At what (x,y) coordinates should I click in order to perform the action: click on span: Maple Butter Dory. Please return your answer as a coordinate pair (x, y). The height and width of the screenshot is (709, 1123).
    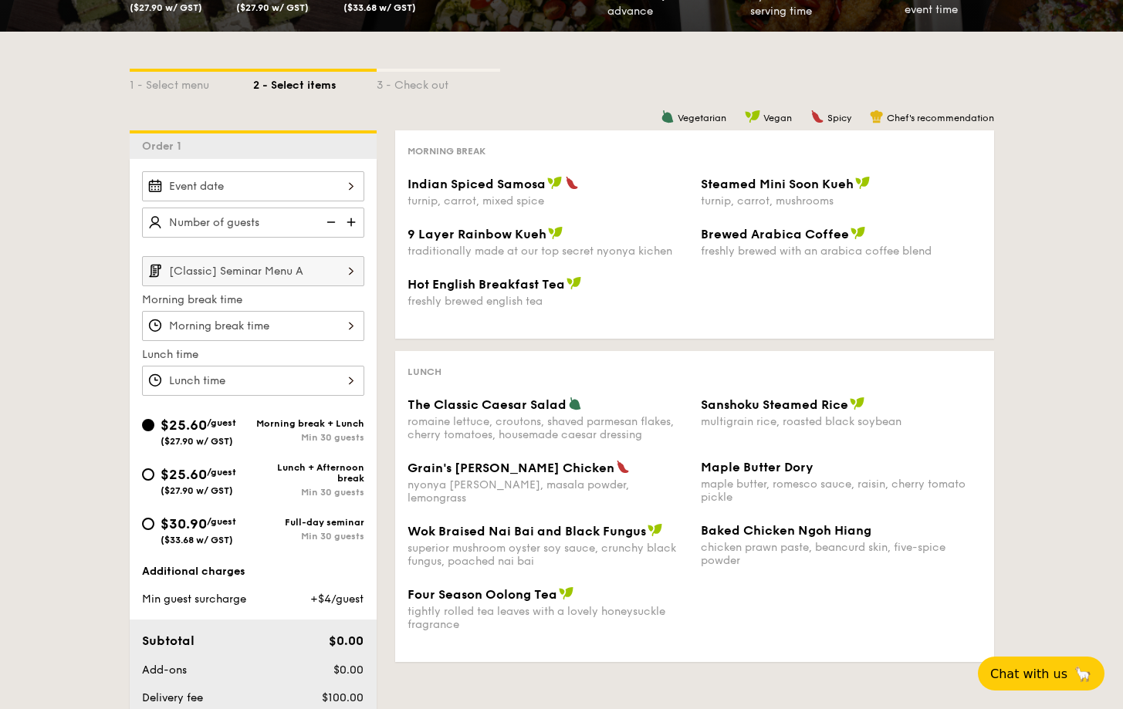
    Looking at the image, I should click on (757, 467).